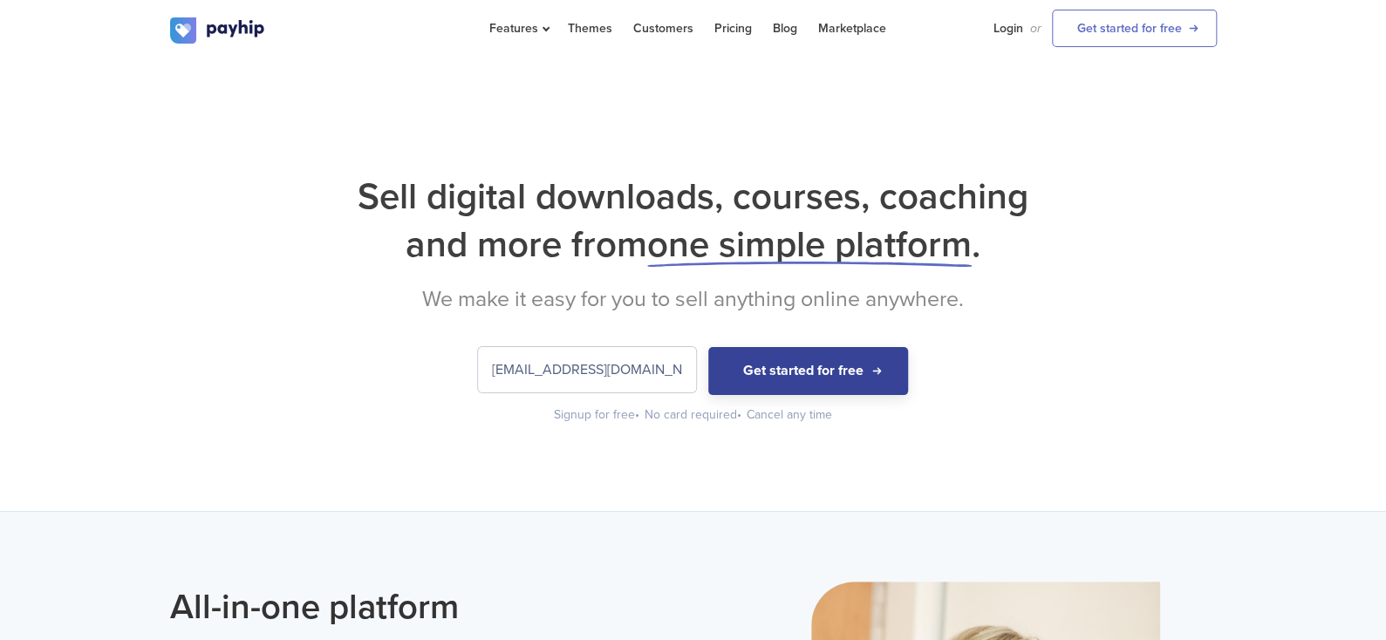 The height and width of the screenshot is (640, 1386). Describe the element at coordinates (218, 31) in the screenshot. I see `img: logo.svg` at that location.